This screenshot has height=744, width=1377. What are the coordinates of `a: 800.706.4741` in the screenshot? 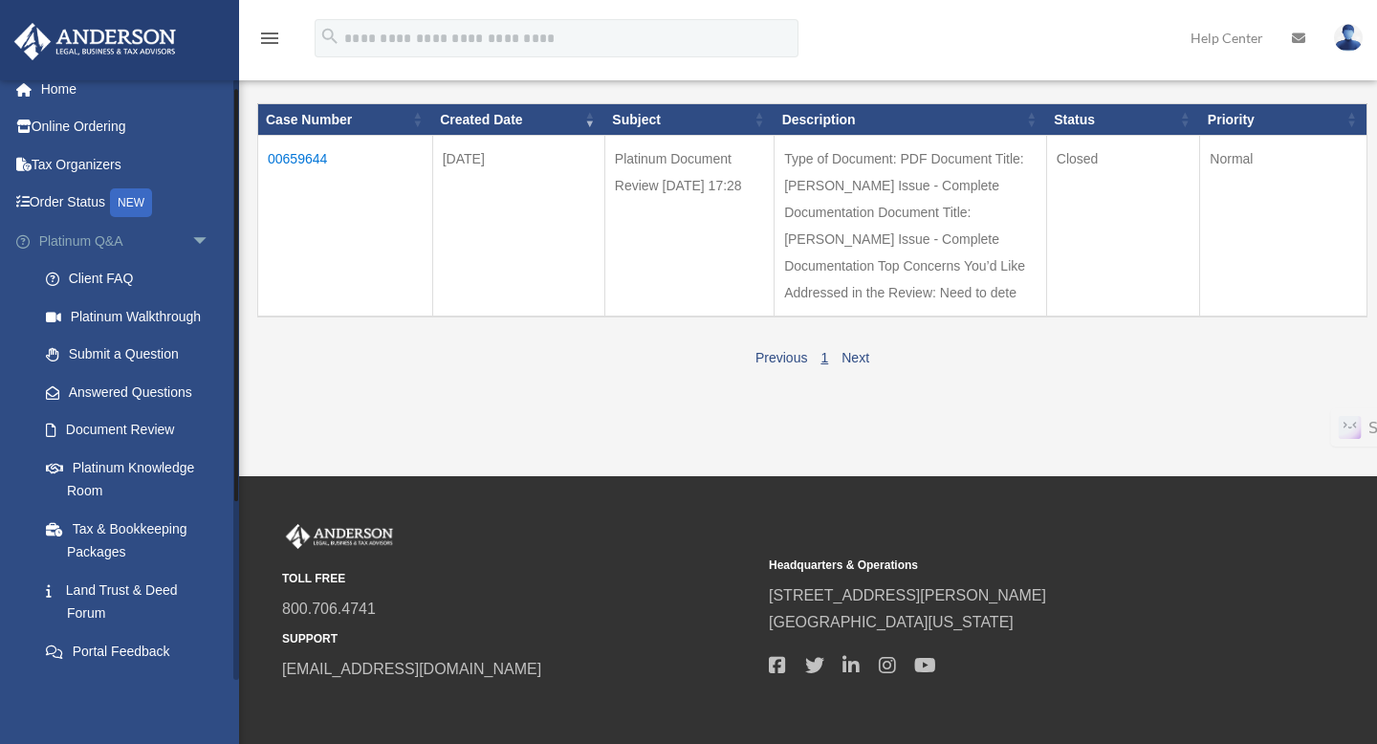 It's located at (329, 608).